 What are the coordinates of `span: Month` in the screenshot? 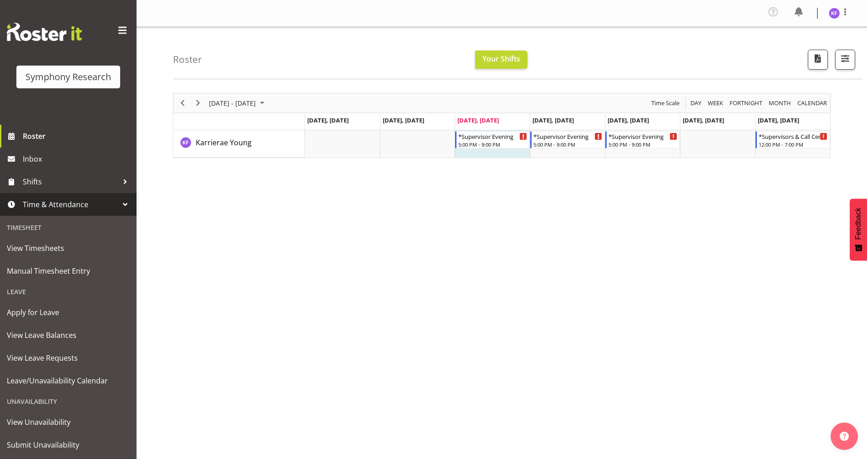 It's located at (779, 103).